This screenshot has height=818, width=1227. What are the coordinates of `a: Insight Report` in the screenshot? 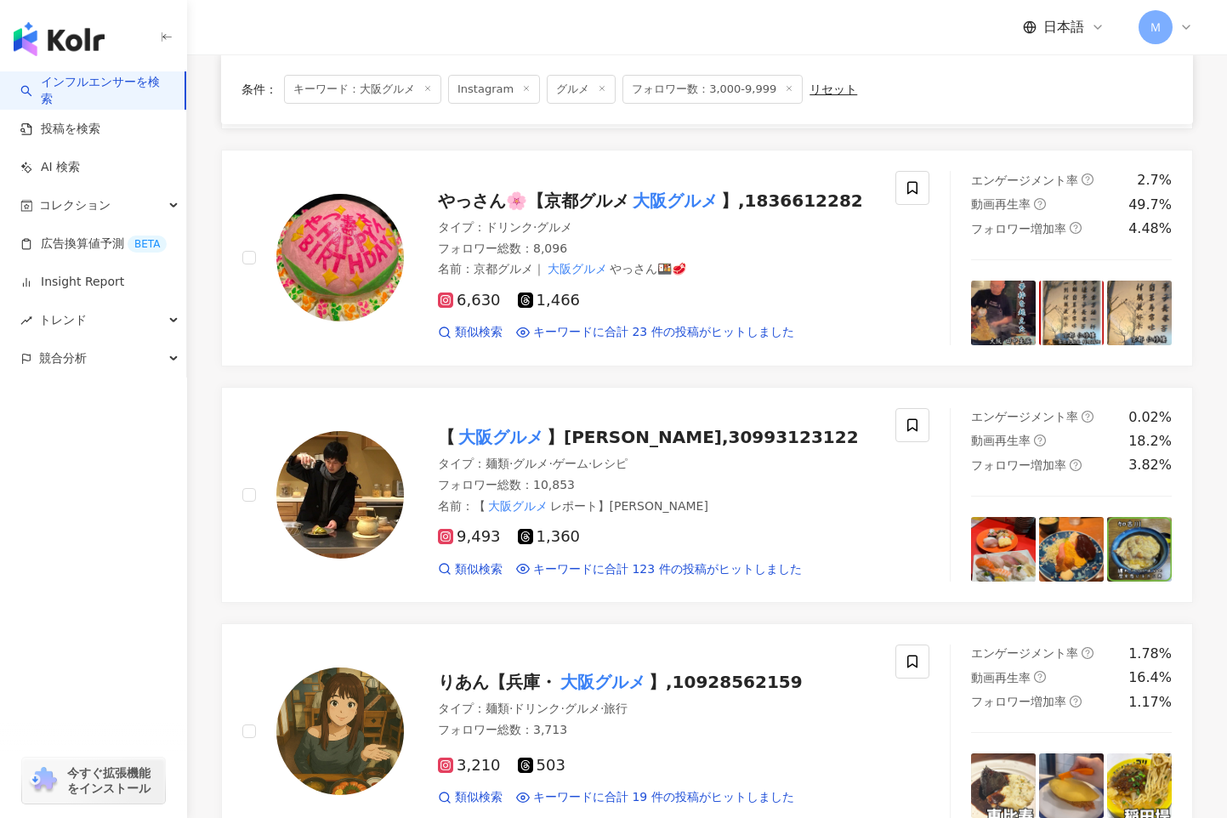 It's located at (72, 282).